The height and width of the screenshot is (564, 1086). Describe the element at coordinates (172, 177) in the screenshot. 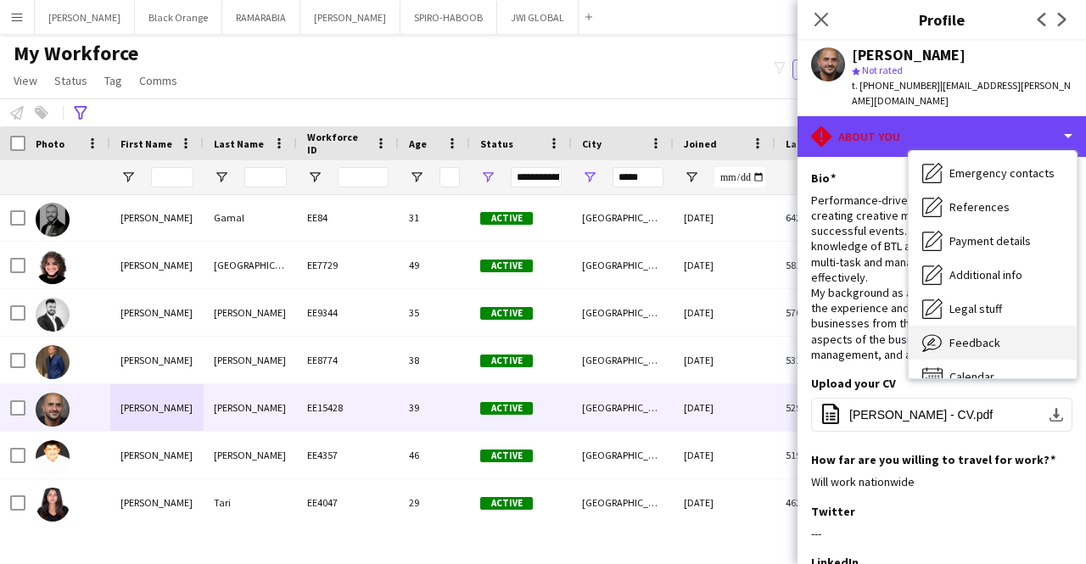

I see `input: First Name Filter Input` at that location.